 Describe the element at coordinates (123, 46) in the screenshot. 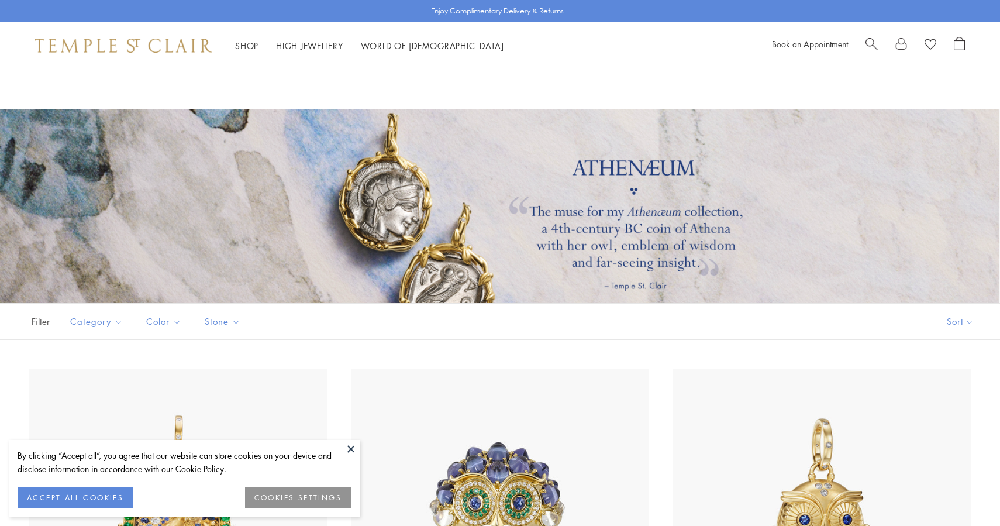

I see `img: Temple St. Clair` at that location.